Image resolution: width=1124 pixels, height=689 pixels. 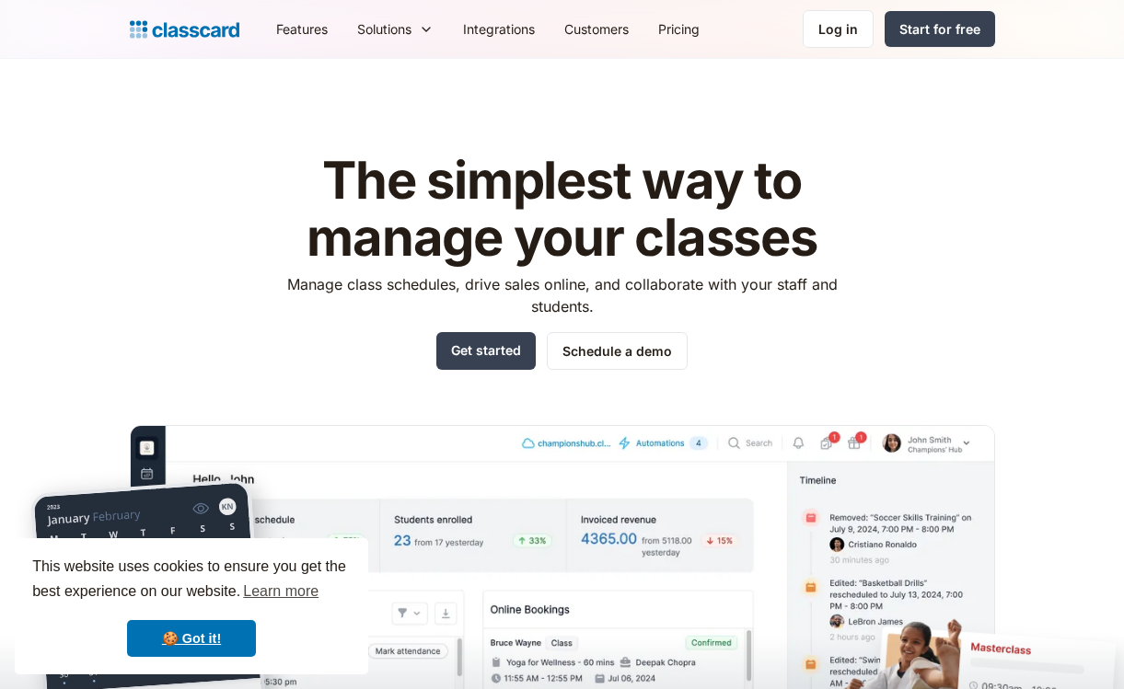 I want to click on a: Get started, so click(x=486, y=351).